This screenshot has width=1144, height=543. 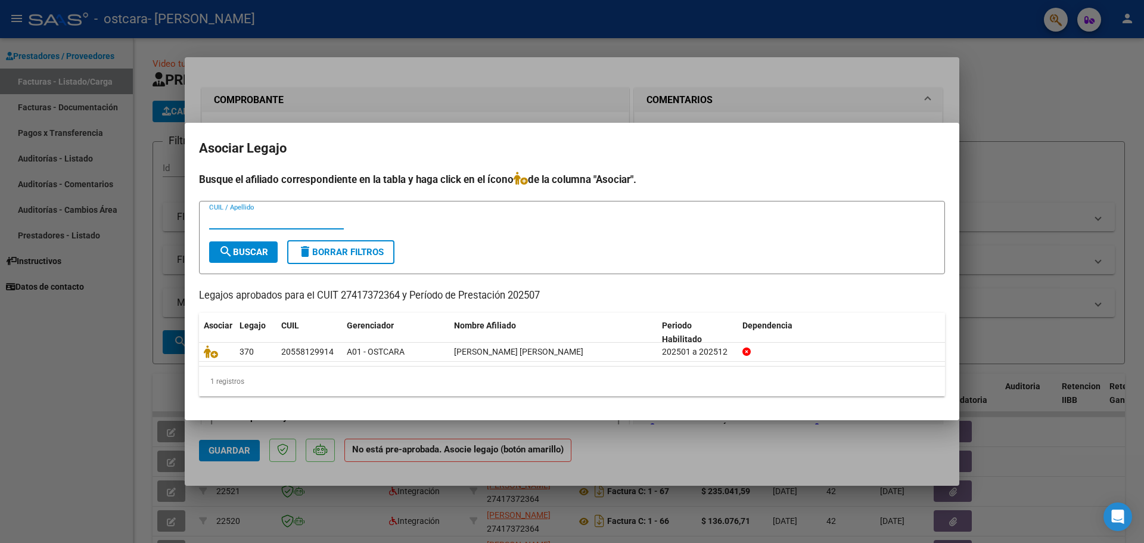 I want to click on datatable-header-cell: CUIL, so click(x=309, y=332).